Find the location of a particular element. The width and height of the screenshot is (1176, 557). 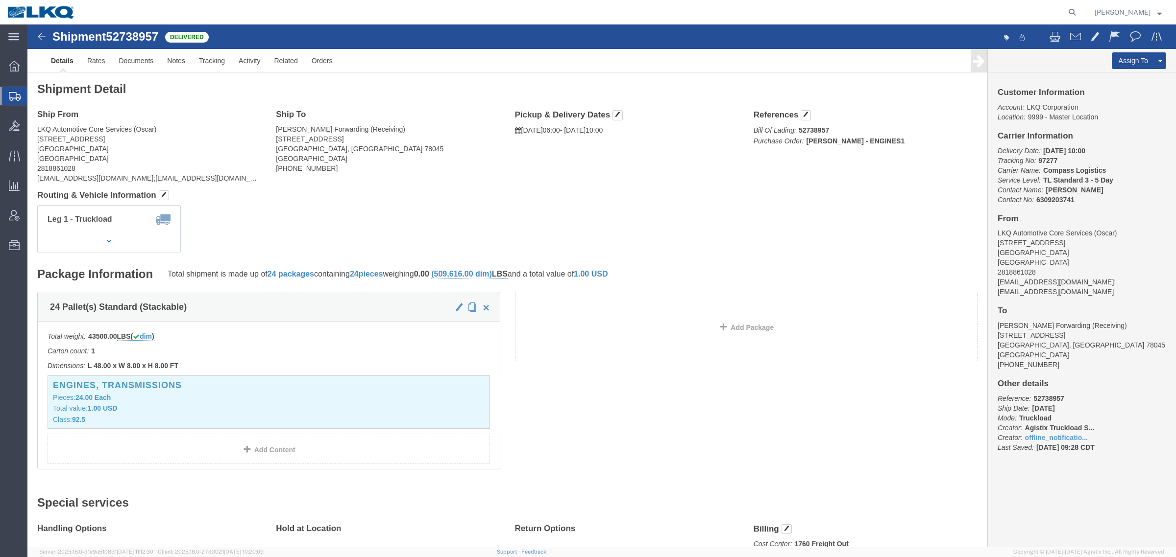

a: Support is located at coordinates (509, 552).